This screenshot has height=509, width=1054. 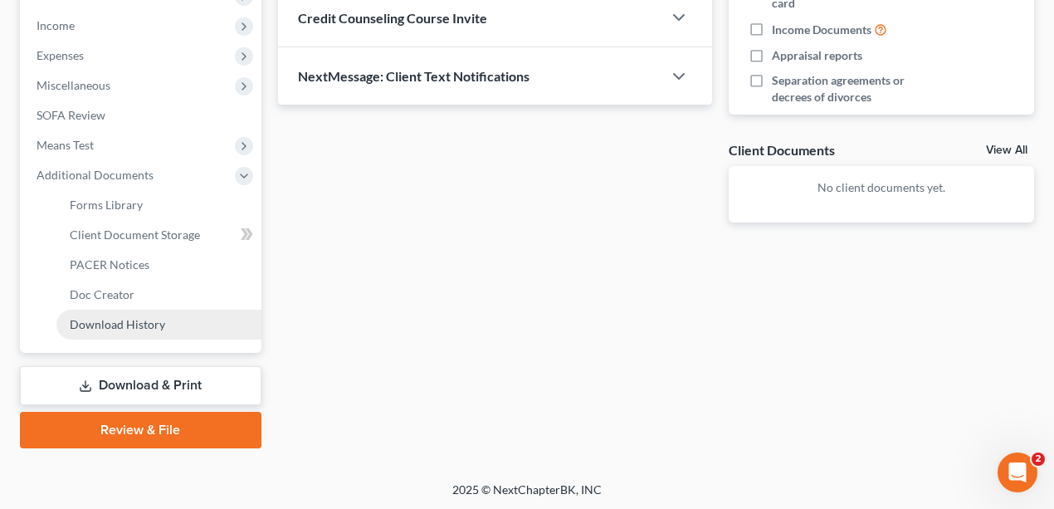 What do you see at coordinates (159, 325) in the screenshot?
I see `a: Download History` at bounding box center [159, 325].